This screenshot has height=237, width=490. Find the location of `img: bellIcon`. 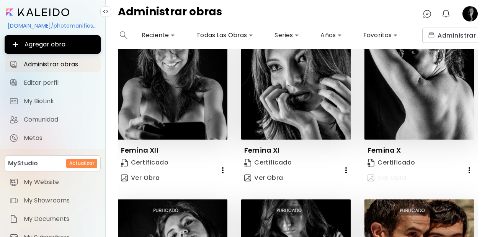

img: bellIcon is located at coordinates (446, 14).